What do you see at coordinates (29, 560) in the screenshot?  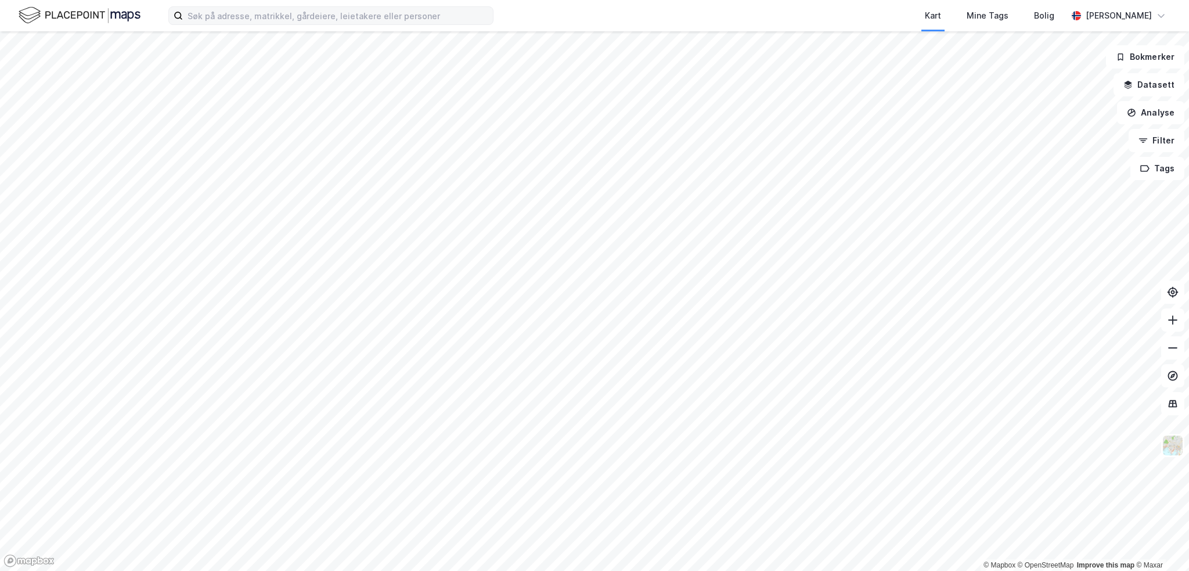 I see `a: Mapbox homepage` at bounding box center [29, 560].